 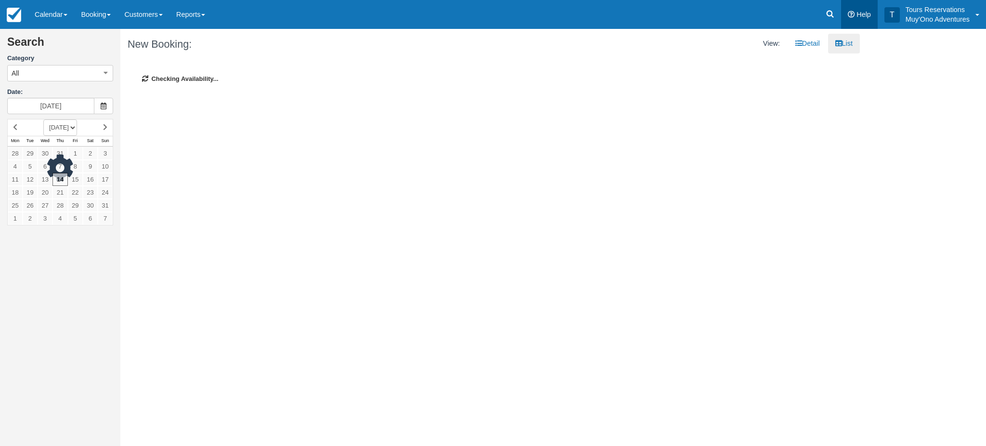 What do you see at coordinates (490, 79) in the screenshot?
I see `div: Checking Availability...` at bounding box center [490, 79].